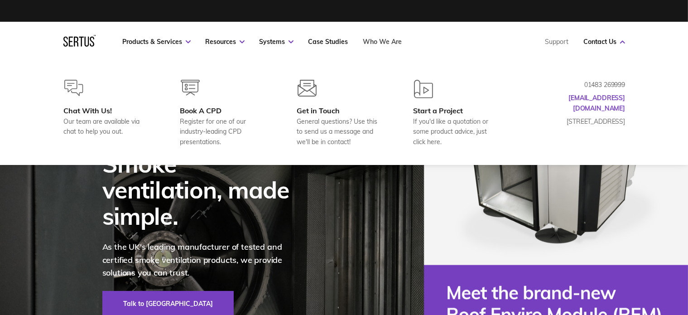  I want to click on div: Our team are available via chat to help you out., so click(107, 126).